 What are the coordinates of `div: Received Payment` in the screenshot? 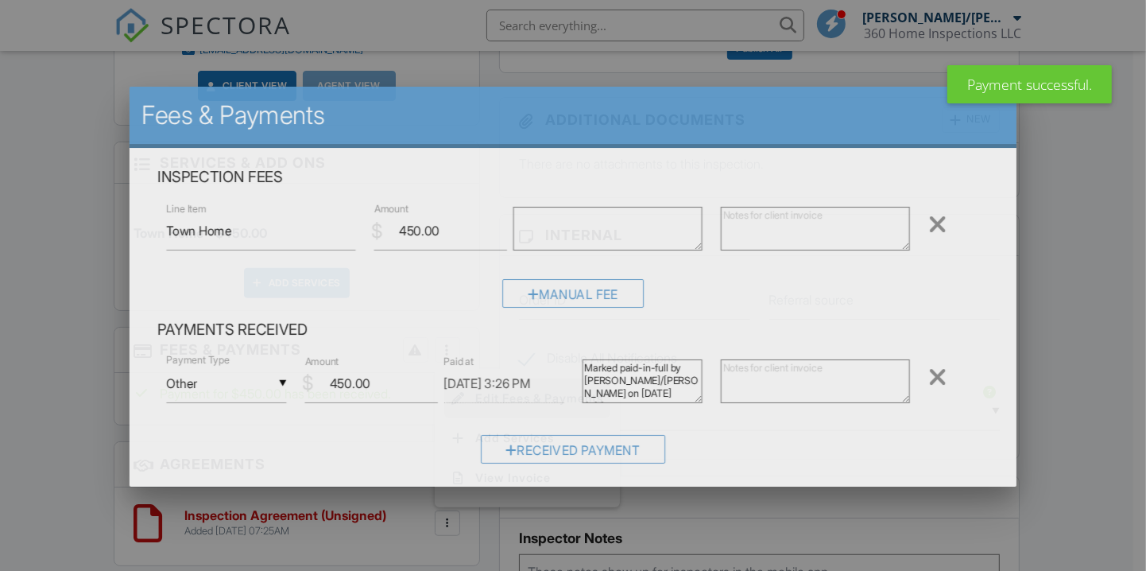 It's located at (573, 449).